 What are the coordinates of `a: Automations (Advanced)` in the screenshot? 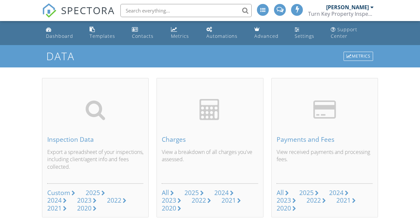 It's located at (225, 33).